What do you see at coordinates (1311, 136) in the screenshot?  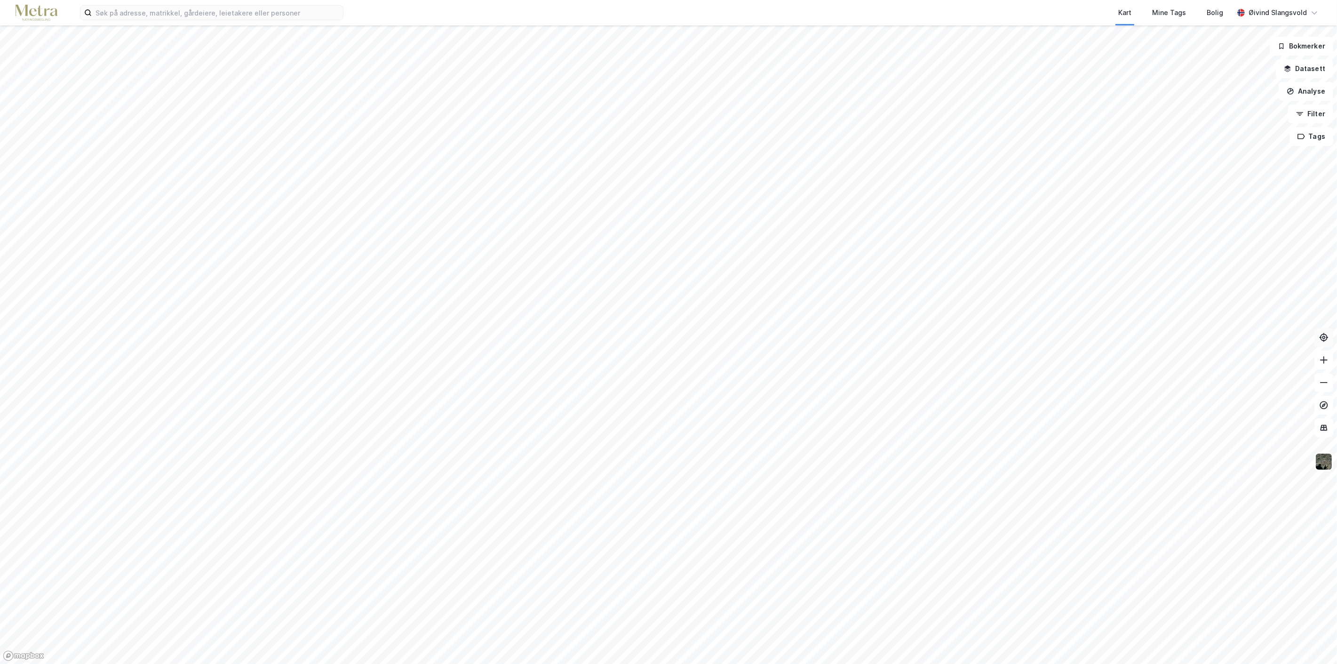 I see `button: Tags` at bounding box center [1311, 136].